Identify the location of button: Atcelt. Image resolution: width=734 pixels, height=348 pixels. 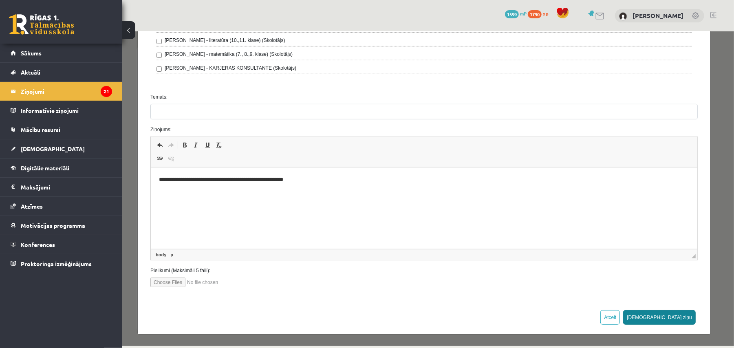
(488, 286).